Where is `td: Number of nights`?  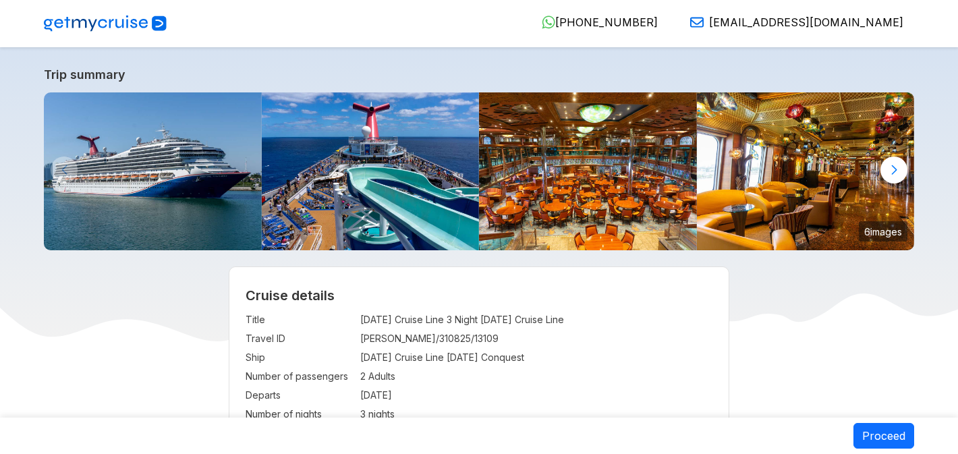
td: Number of nights is located at coordinates (300, 414).